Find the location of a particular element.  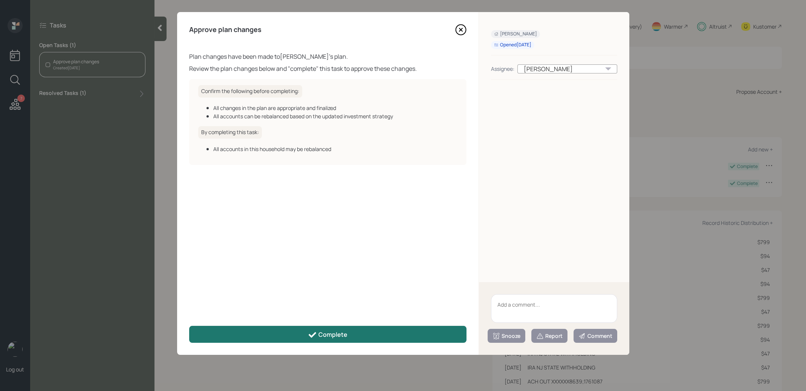

button: Comment is located at coordinates (596, 336).